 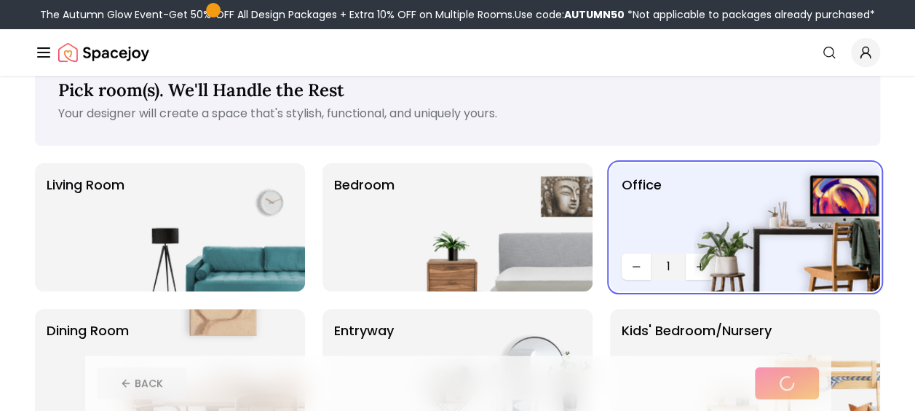 What do you see at coordinates (594, 15) in the screenshot?
I see `b: AUTUMN50` at bounding box center [594, 15].